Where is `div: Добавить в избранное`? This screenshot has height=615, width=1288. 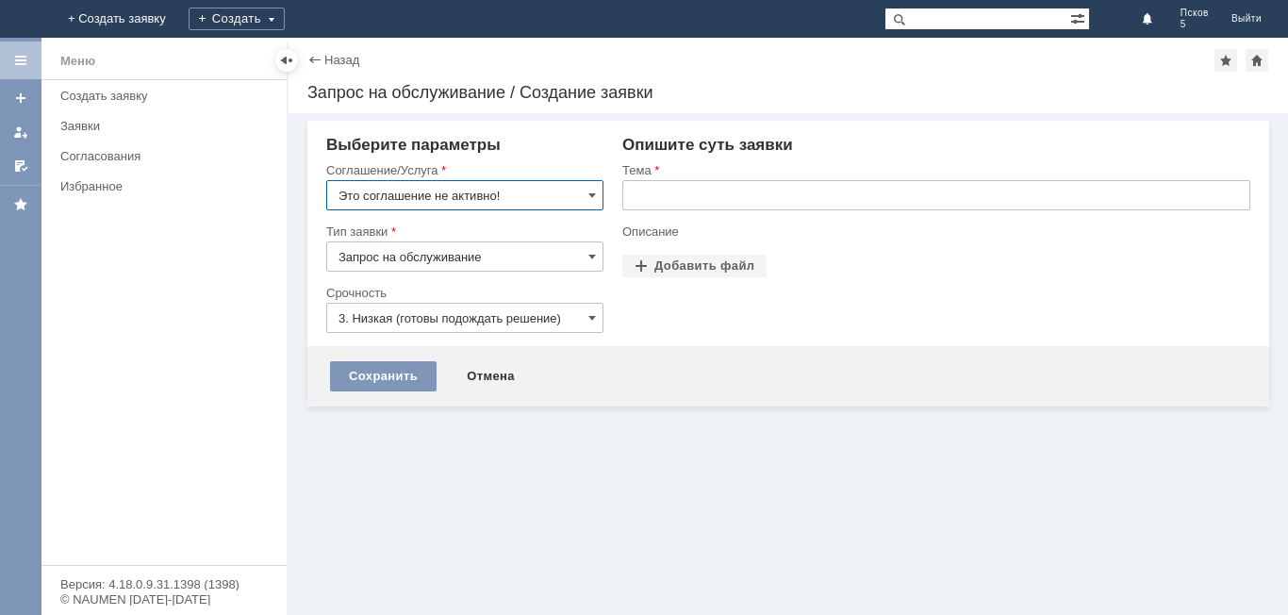 div: Добавить в избранное is located at coordinates (1226, 60).